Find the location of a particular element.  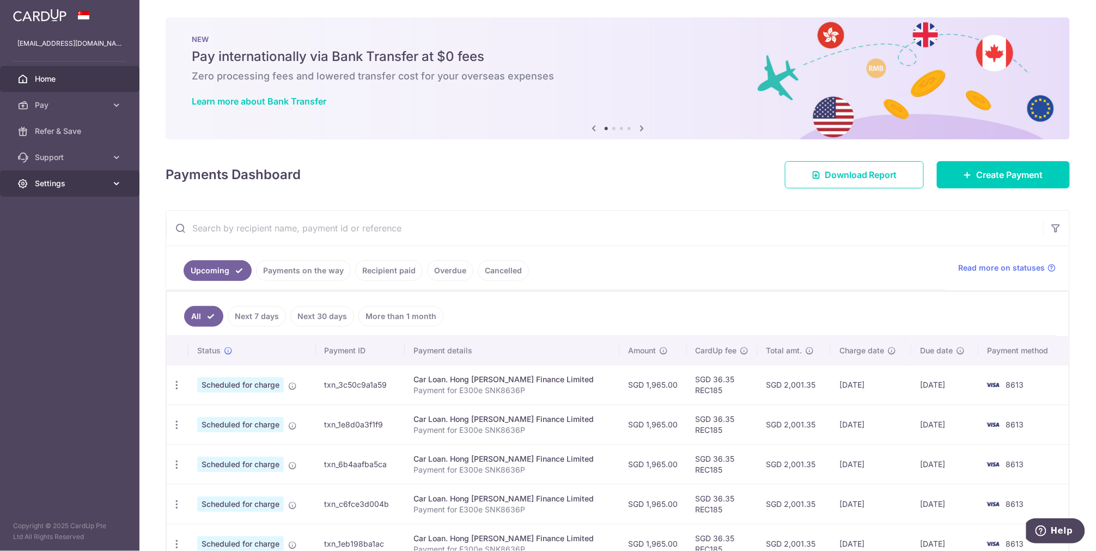

td: txn_6b4aafba5ca is located at coordinates (361, 464).